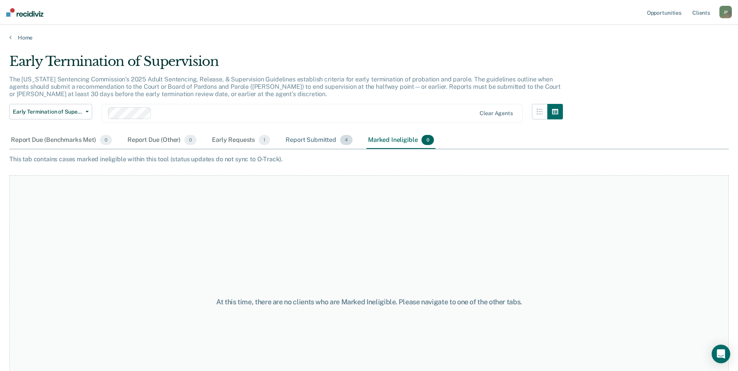 This screenshot has height=371, width=738. What do you see at coordinates (48, 112) in the screenshot?
I see `span: Early Termination of Supervision` at bounding box center [48, 112].